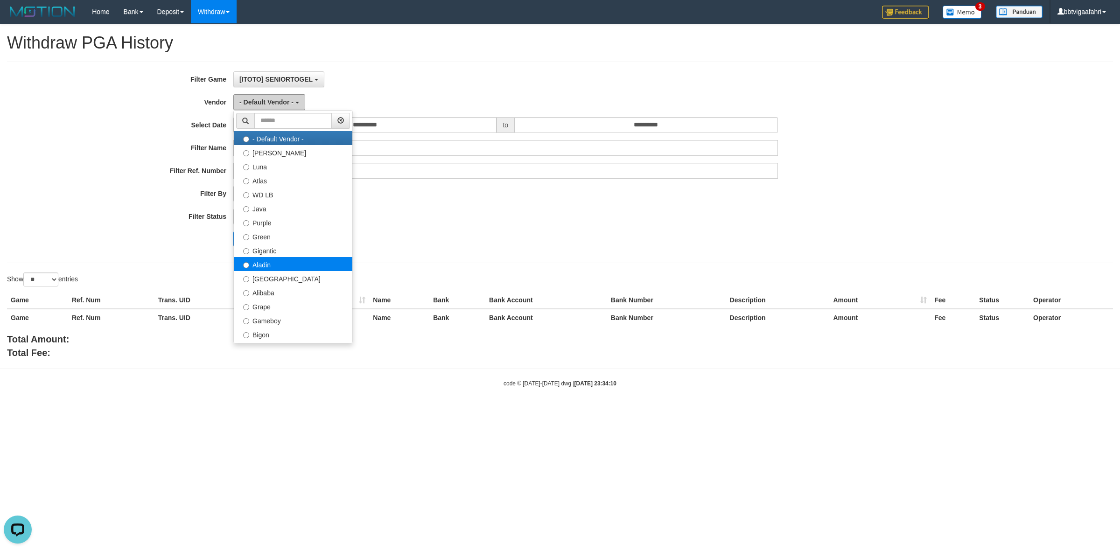 The height and width of the screenshot is (551, 1120). What do you see at coordinates (246, 167) in the screenshot?
I see `input: Luna` at bounding box center [246, 167].